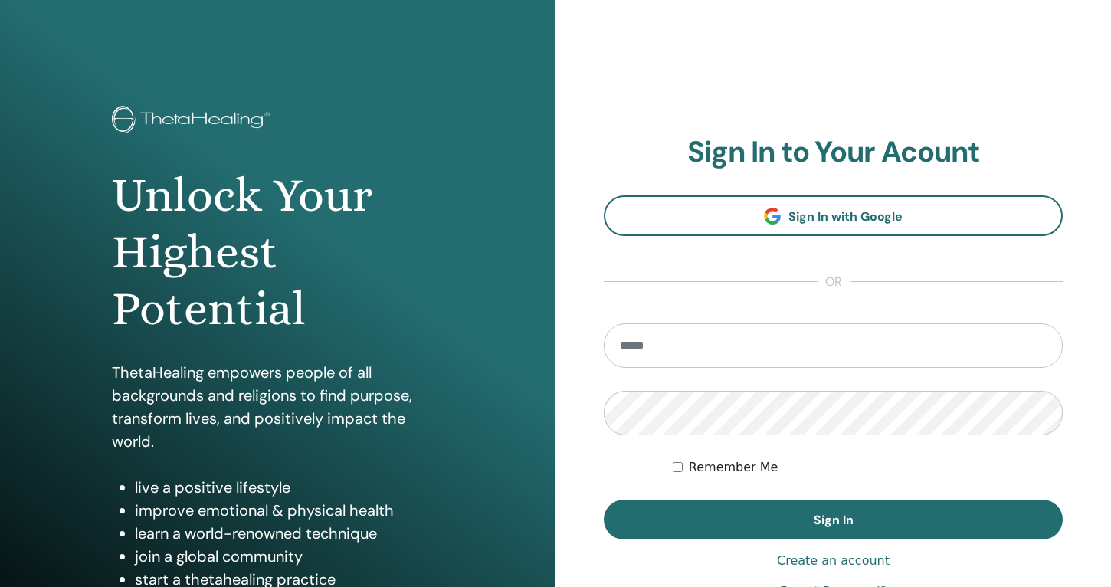 Image resolution: width=1111 pixels, height=587 pixels. I want to click on h2: Sign In to Your Acount, so click(833, 153).